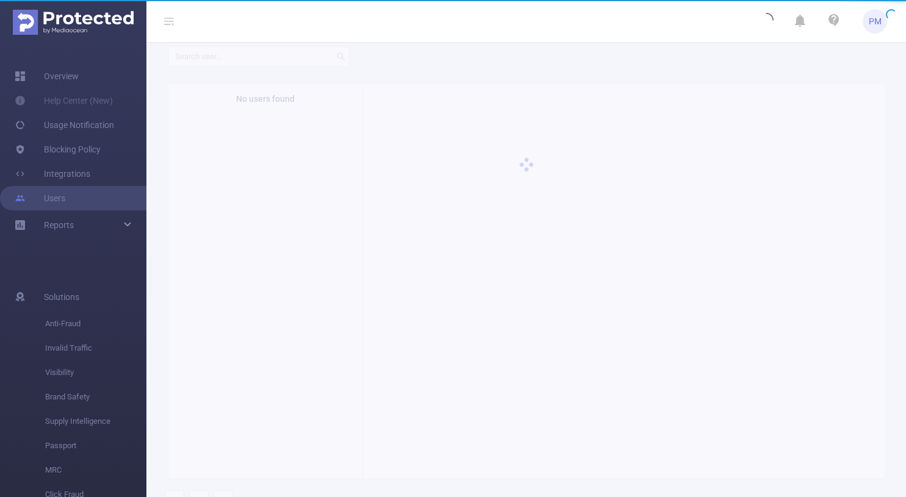 The width and height of the screenshot is (906, 497). What do you see at coordinates (40, 198) in the screenshot?
I see `a: Users` at bounding box center [40, 198].